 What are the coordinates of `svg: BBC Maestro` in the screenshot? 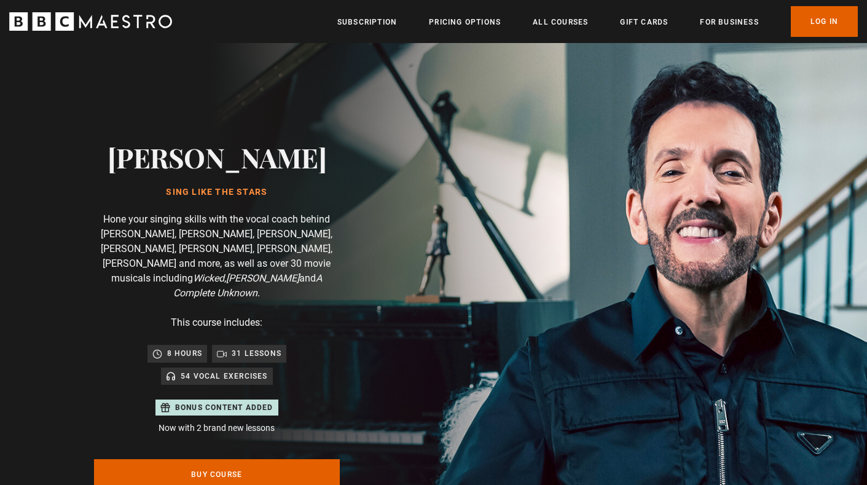 It's located at (90, 22).